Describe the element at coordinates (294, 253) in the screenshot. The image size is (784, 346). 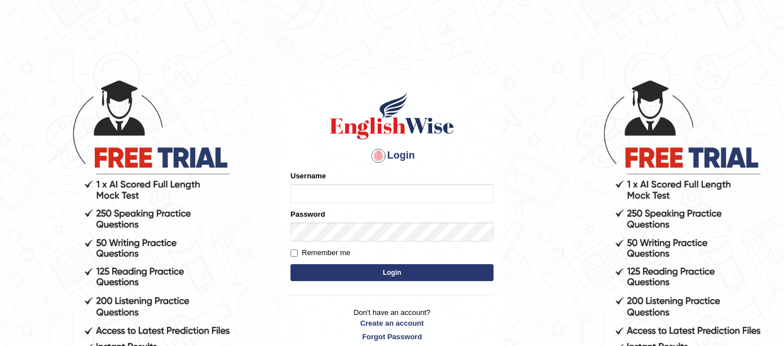
I see `input: Remember me` at that location.